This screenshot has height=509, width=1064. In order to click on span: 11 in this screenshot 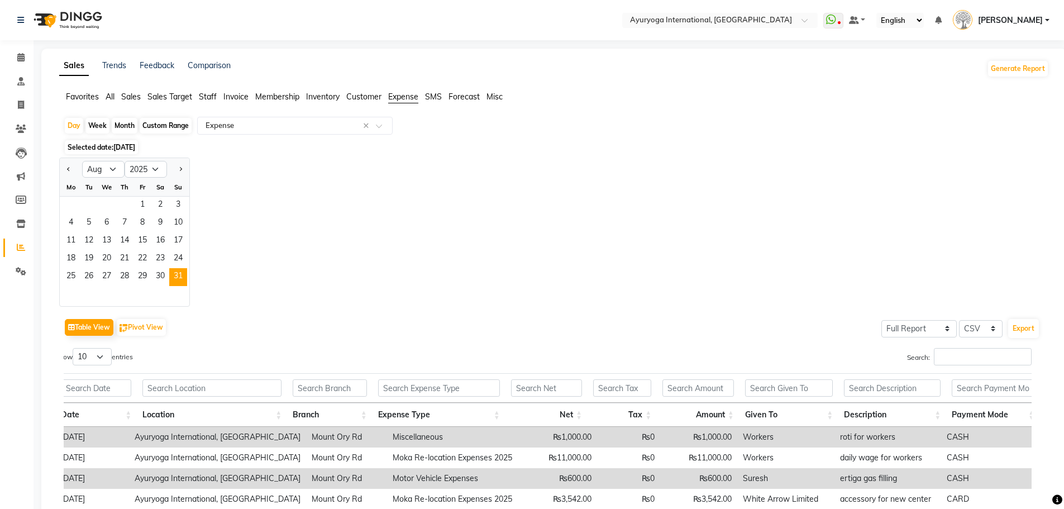, I will do `click(71, 241)`.